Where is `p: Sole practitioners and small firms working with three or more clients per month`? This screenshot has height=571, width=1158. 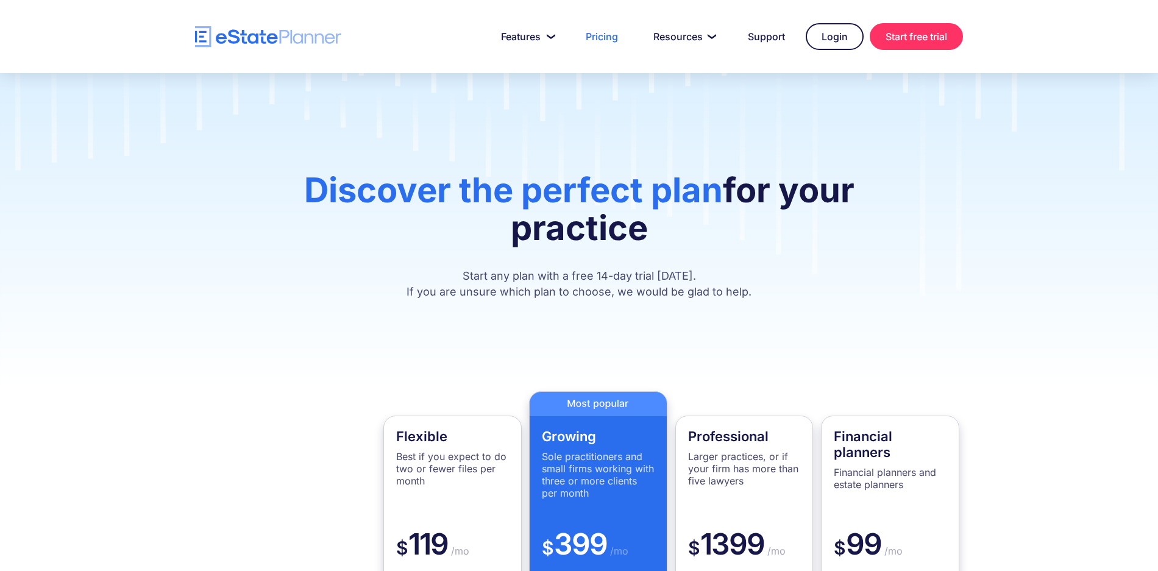 p: Sole practitioners and small firms working with three or more clients per month is located at coordinates (598, 475).